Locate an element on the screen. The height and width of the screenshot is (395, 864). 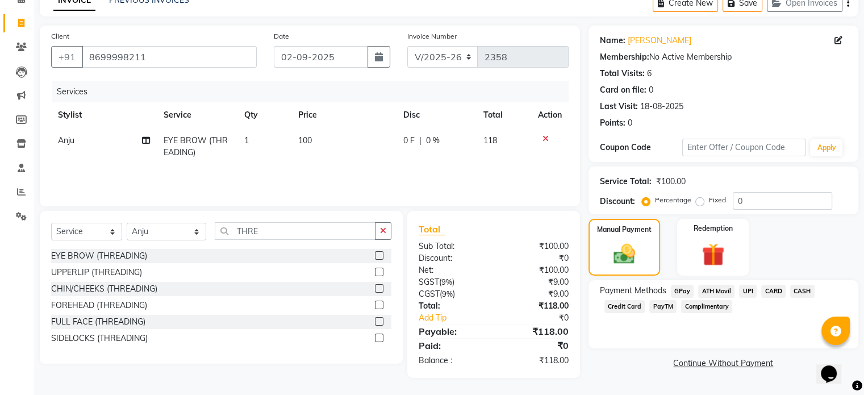
th: Service is located at coordinates (197, 115).